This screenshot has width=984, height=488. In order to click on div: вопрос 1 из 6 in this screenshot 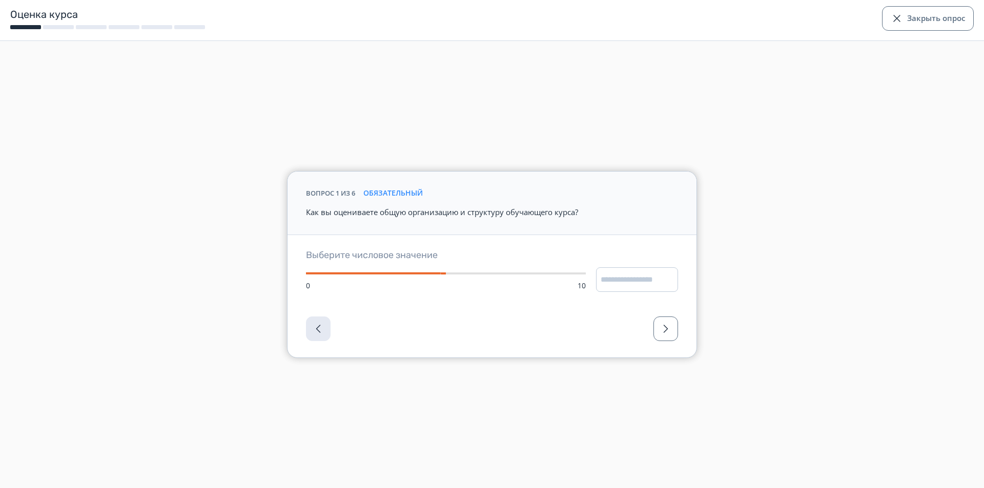, I will do `click(330, 193)`.